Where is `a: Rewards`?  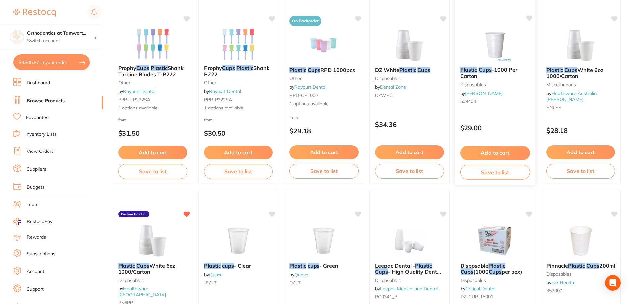
a: Rewards is located at coordinates (36, 237).